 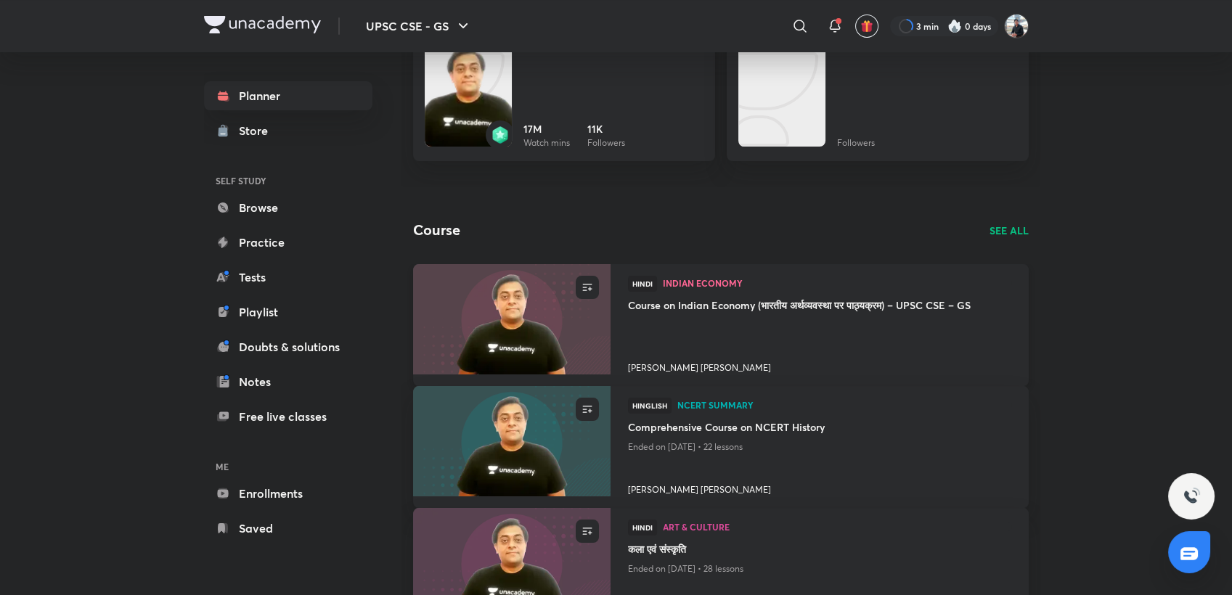 I want to click on span: NCERT Summary, so click(x=844, y=405).